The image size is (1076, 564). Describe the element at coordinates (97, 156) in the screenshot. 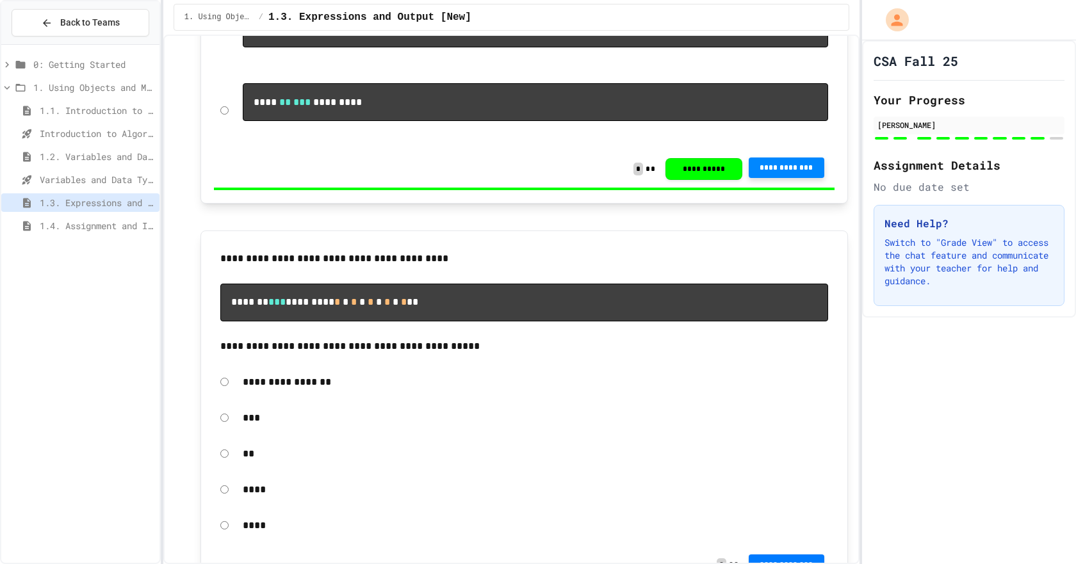

I see `span: 1.2. Variables and Data Types` at that location.